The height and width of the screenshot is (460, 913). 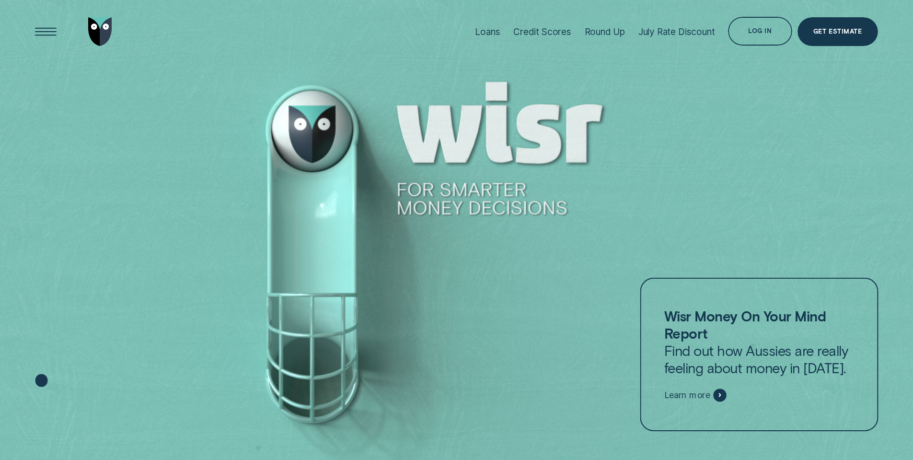 I want to click on div: July Rate Discount, so click(x=677, y=32).